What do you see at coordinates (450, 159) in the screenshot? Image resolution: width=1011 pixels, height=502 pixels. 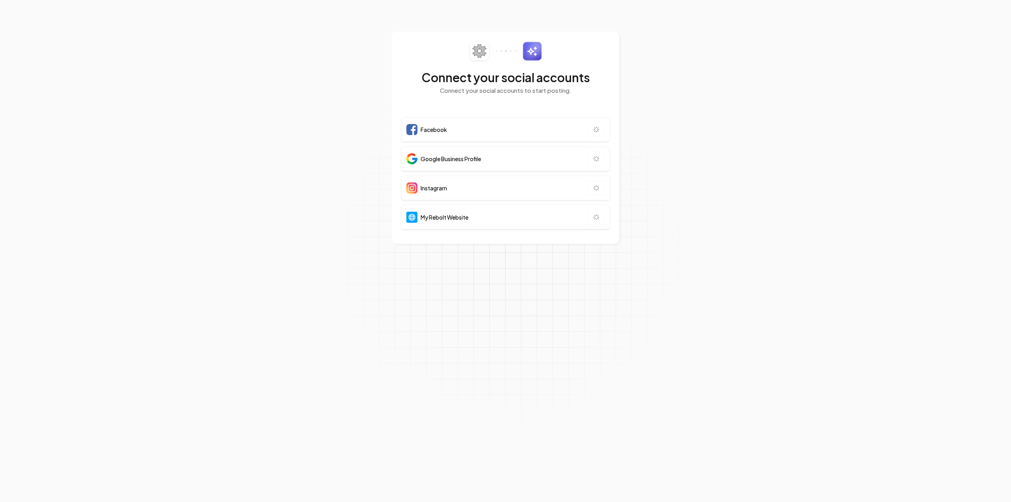 I see `span: Google Business Profile` at bounding box center [450, 159].